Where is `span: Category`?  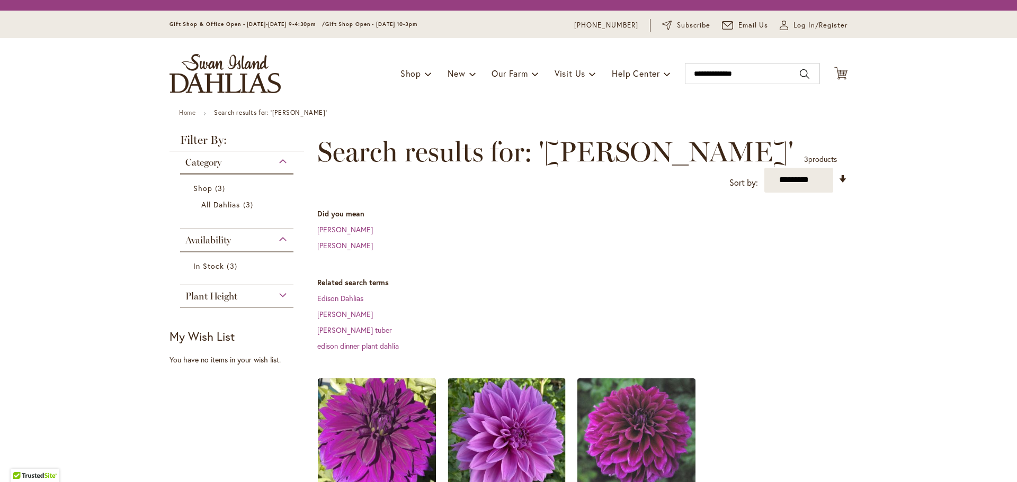 span: Category is located at coordinates (203, 163).